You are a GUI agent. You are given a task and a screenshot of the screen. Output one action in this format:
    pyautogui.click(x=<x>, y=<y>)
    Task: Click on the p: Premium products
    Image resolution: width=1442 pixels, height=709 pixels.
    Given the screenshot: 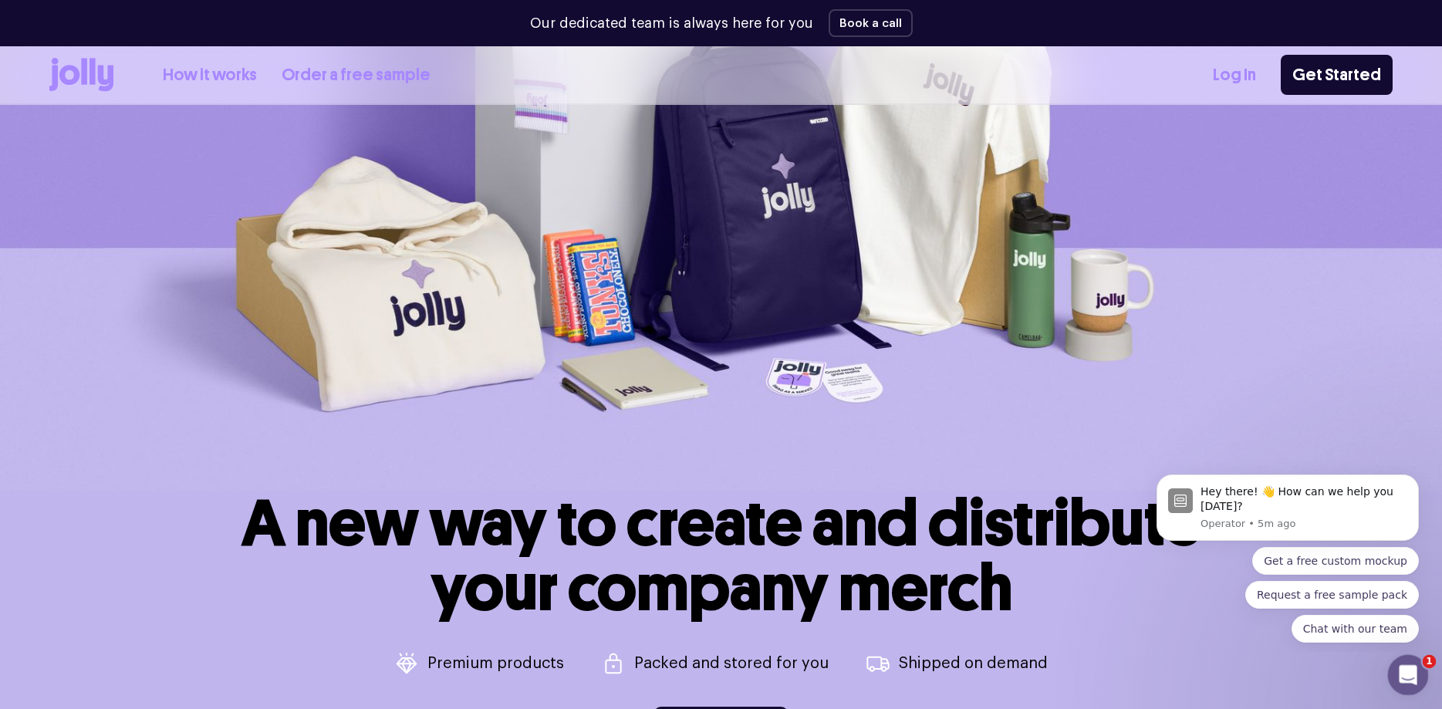 What is the action you would take?
    pyautogui.click(x=495, y=664)
    